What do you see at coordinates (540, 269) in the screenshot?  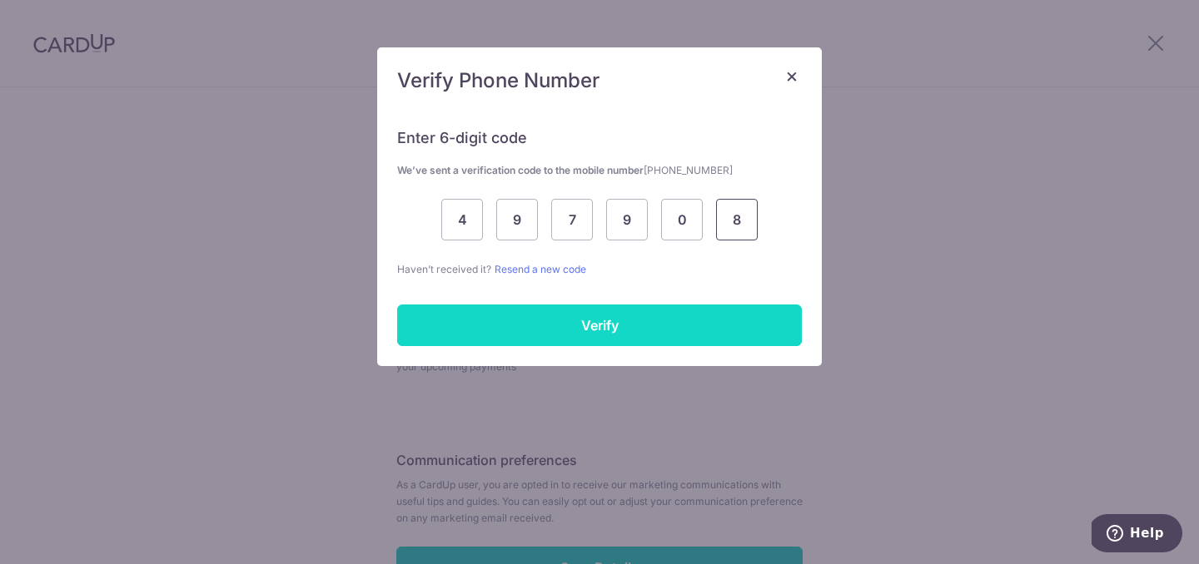 I see `span: Resend a new code` at bounding box center [540, 269].